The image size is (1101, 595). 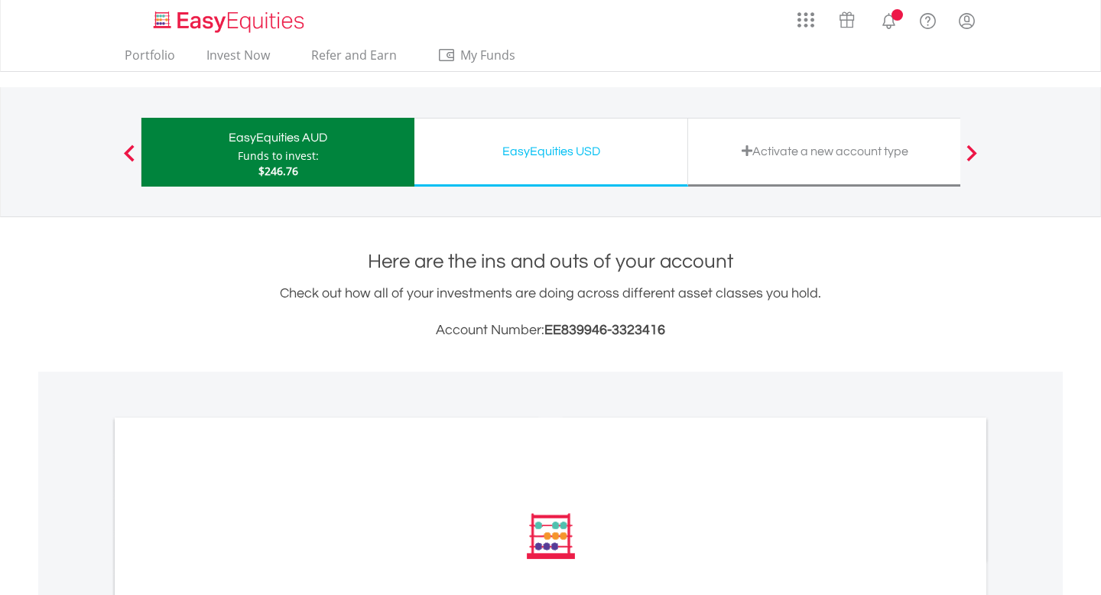 What do you see at coordinates (806, 20) in the screenshot?
I see `img: grid-menu-icon.svg` at bounding box center [806, 20].